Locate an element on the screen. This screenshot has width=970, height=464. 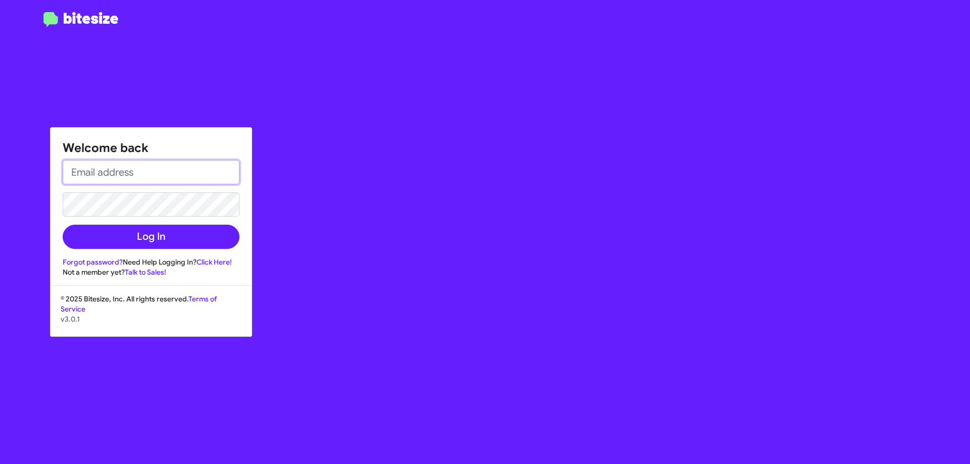
div: © 2025 Bitesize, Inc. All rights reserved. is located at coordinates (151, 315).